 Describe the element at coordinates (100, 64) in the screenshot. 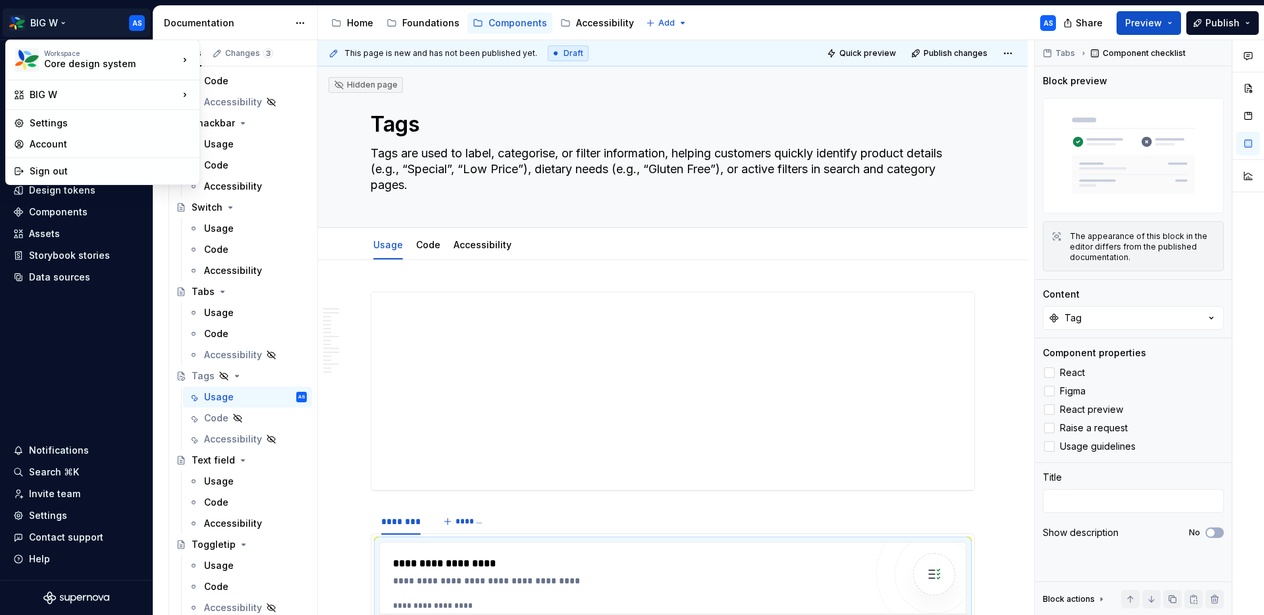

I see `div: Core design system` at that location.